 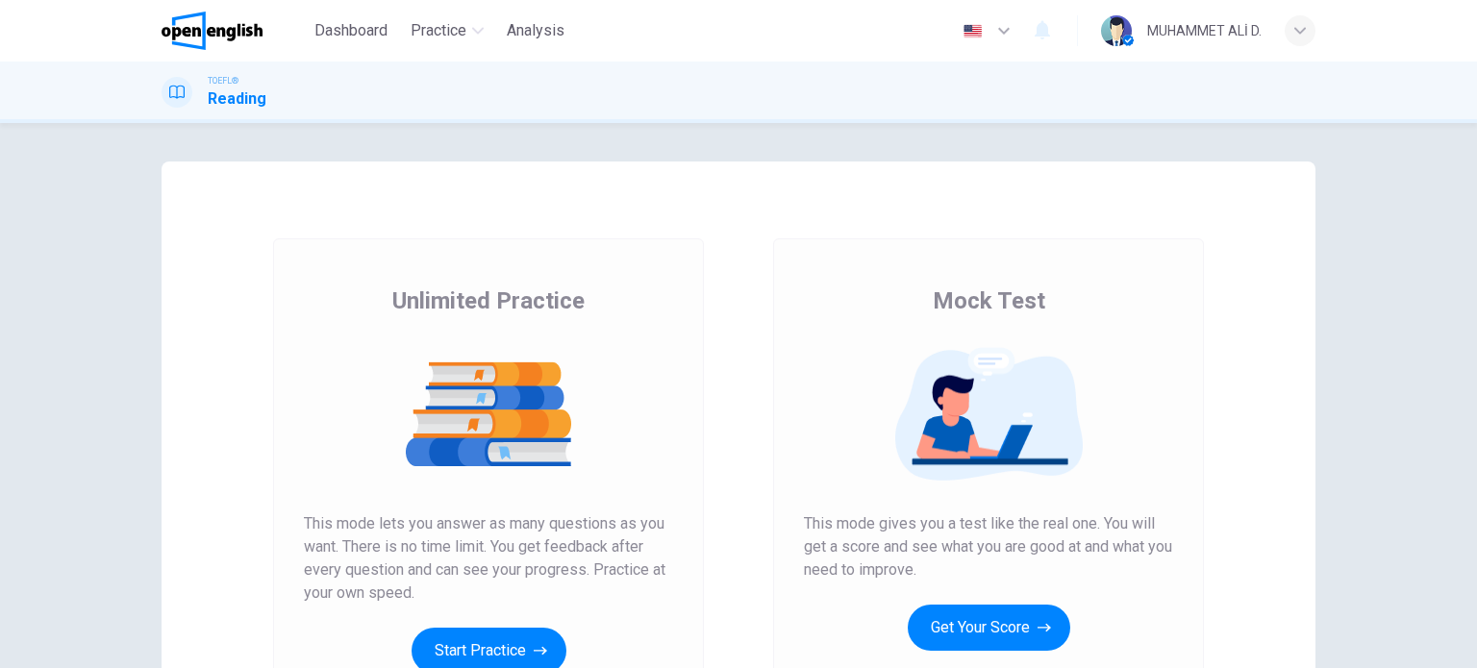 I want to click on button: Practice, so click(x=447, y=31).